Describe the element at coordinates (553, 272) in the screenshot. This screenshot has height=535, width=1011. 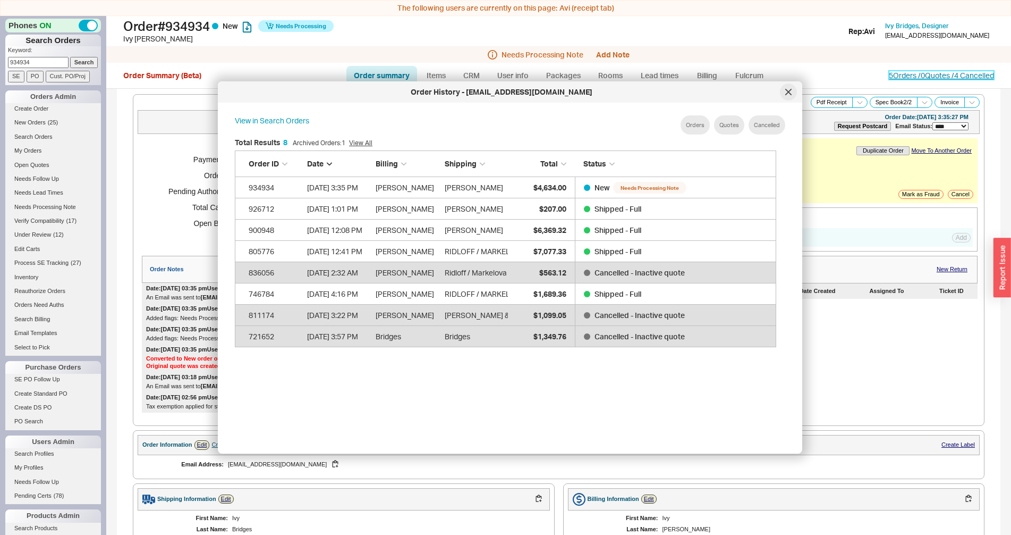
I see `span: $563.12` at that location.